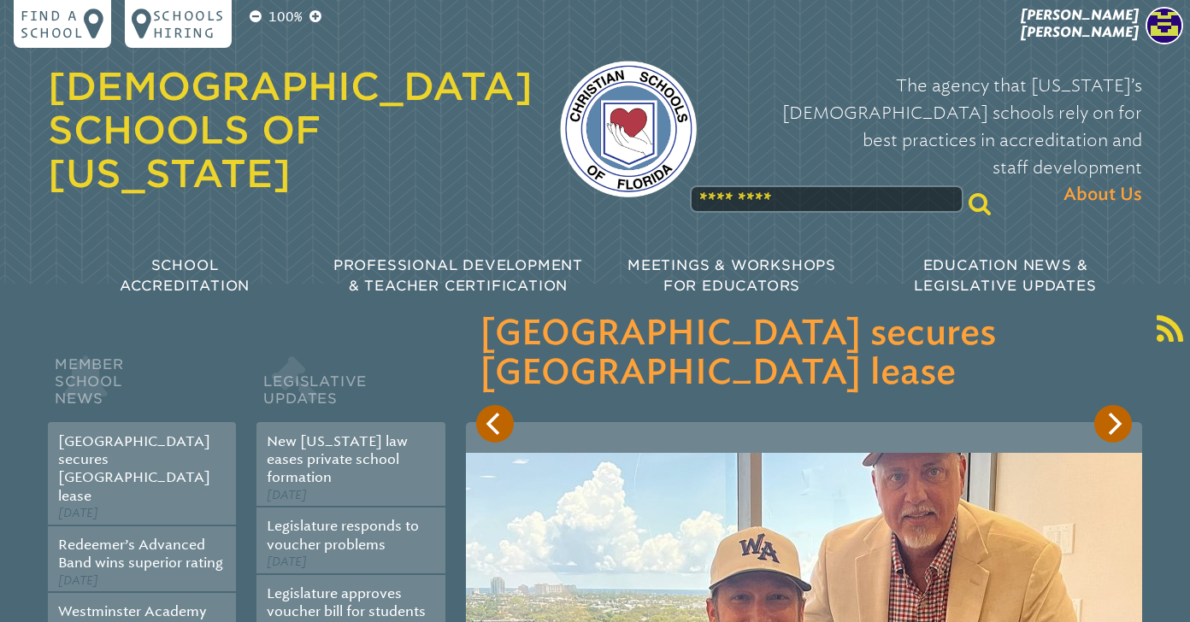  Describe the element at coordinates (189, 24) in the screenshot. I see `p: Schools Hiring` at that location.